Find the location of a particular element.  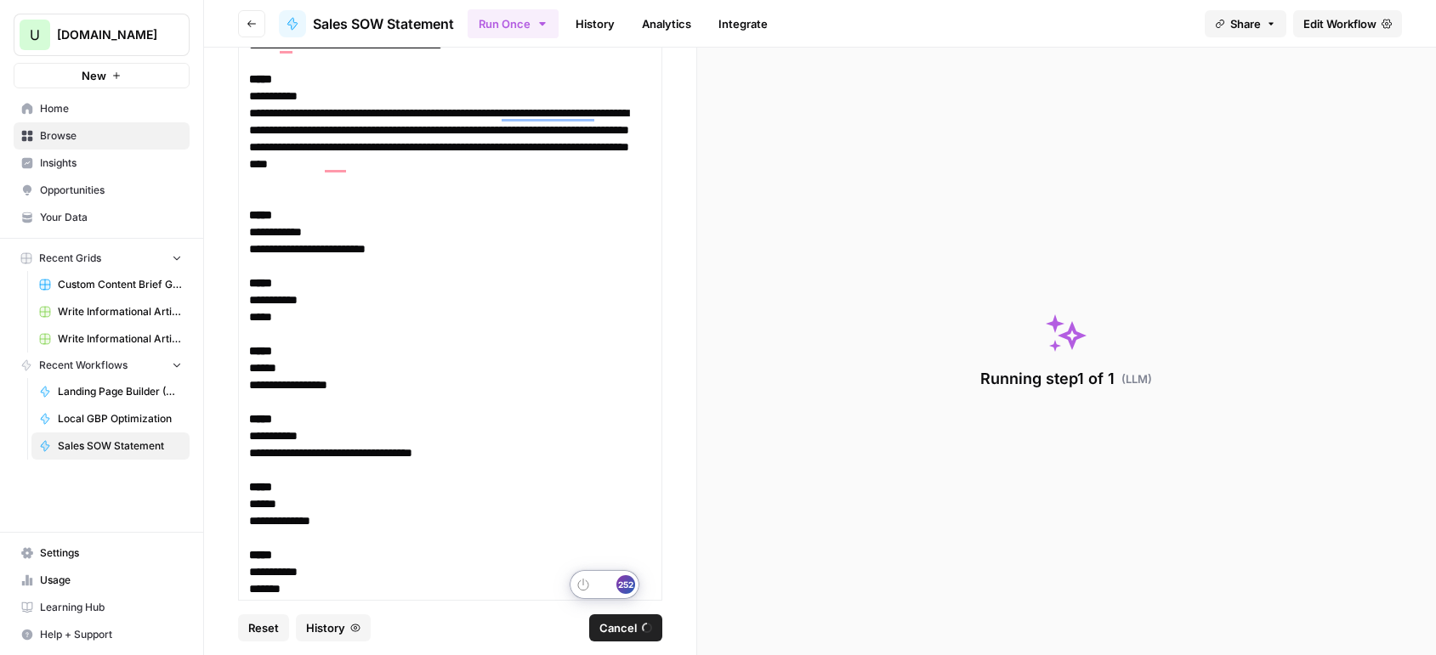

a: Custom Content Brief Grid is located at coordinates (111, 285).